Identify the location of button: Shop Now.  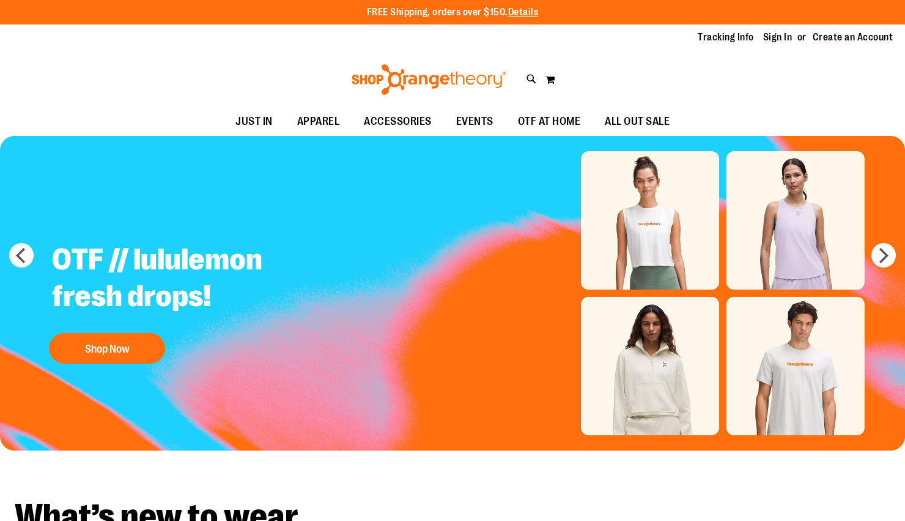
(107, 348).